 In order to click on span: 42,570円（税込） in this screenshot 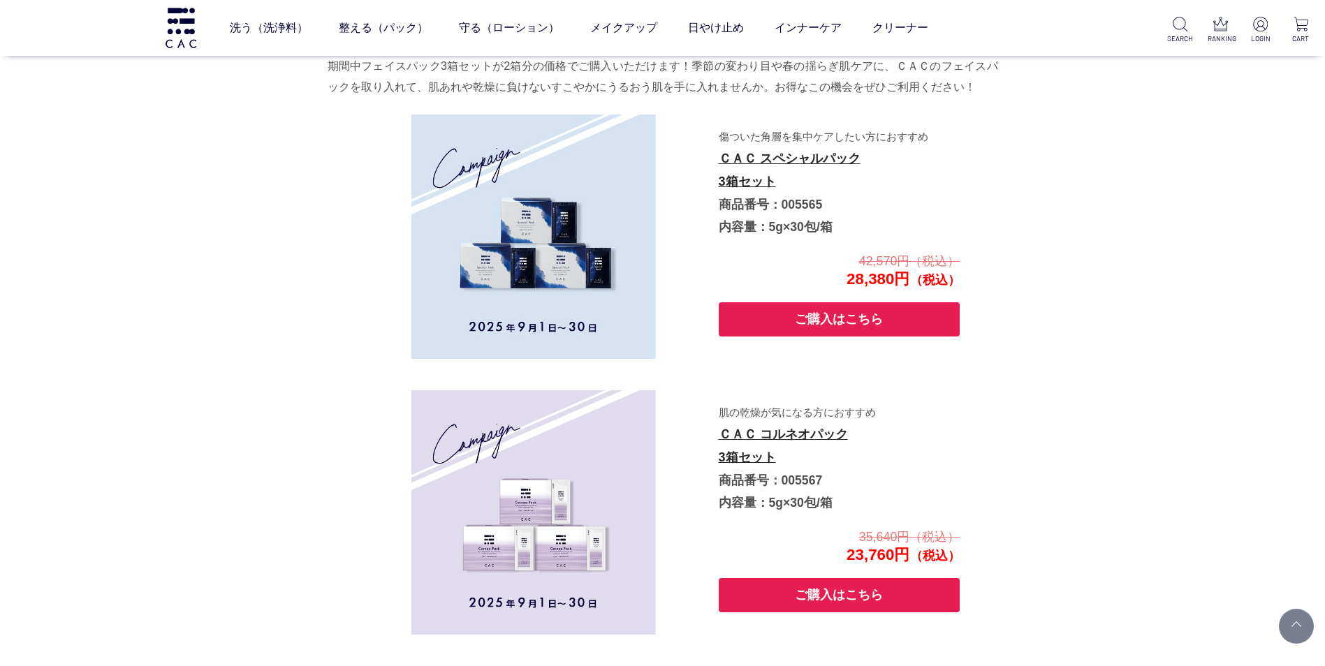, I will do `click(909, 261)`.